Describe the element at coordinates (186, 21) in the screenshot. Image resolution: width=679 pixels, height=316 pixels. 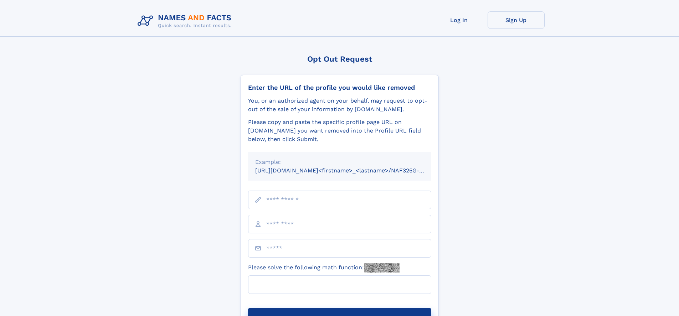
I see `img: Logo Names and Facts` at that location.